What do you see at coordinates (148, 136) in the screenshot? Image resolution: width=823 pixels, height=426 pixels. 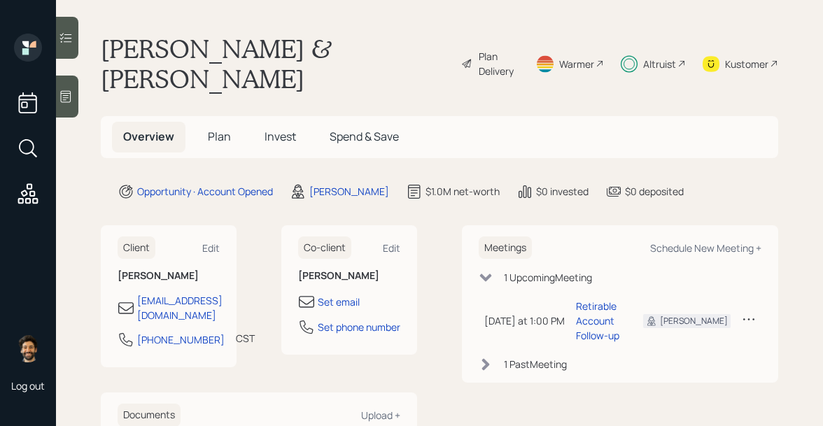 I see `span: Overview` at bounding box center [148, 136].